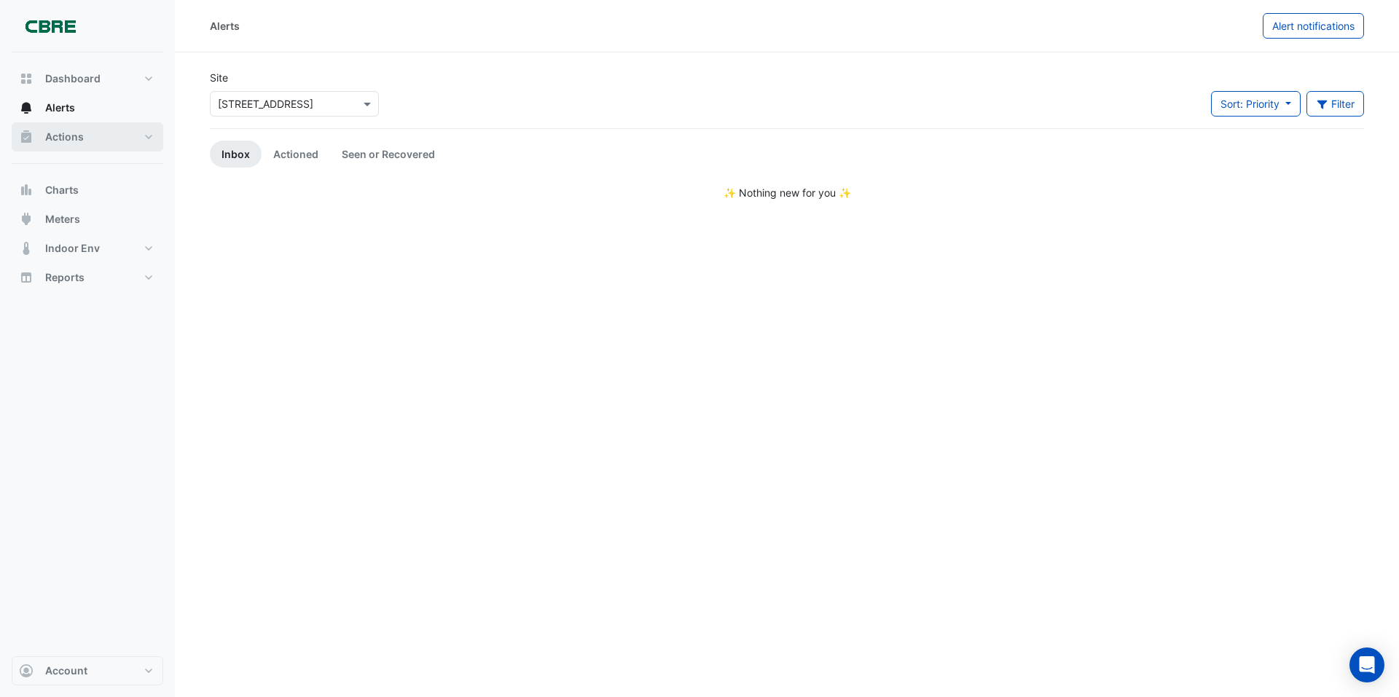  I want to click on button: Sort: Priority, so click(1256, 103).